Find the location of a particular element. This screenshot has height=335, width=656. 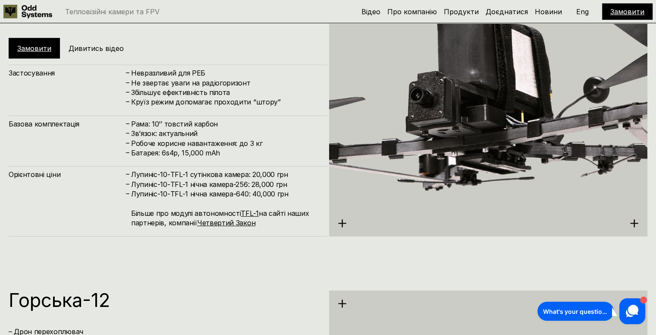

h4: Лупиніс-10-TFL-1 нічна камера-256: 28,000 грн is located at coordinates (225, 184).